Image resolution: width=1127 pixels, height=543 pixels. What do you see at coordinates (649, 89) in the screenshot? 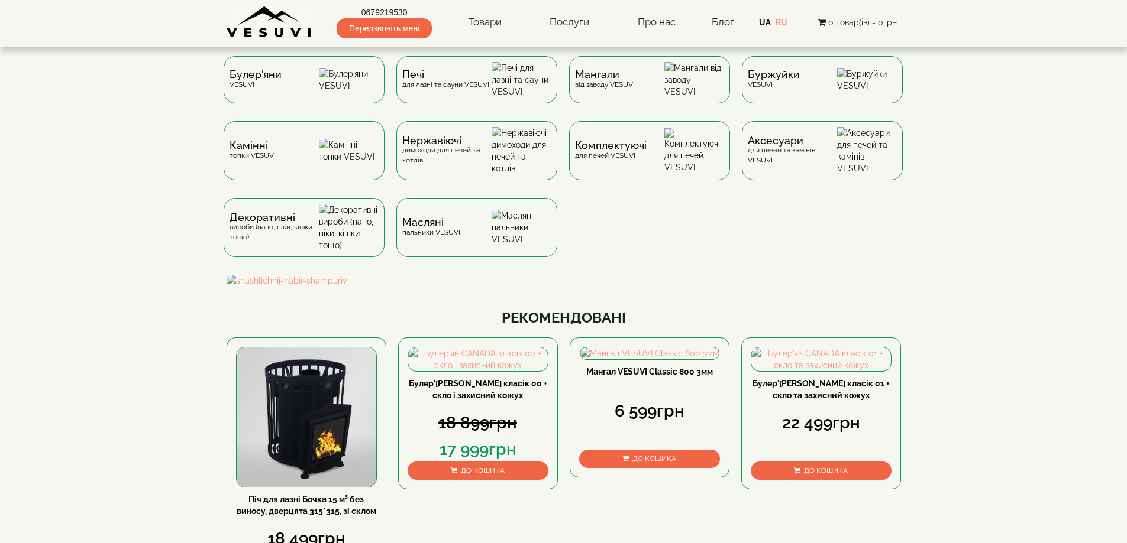
I see `a: Мангаливід заводу VESUVI Мангали від заводу VESUVI` at bounding box center [649, 89].